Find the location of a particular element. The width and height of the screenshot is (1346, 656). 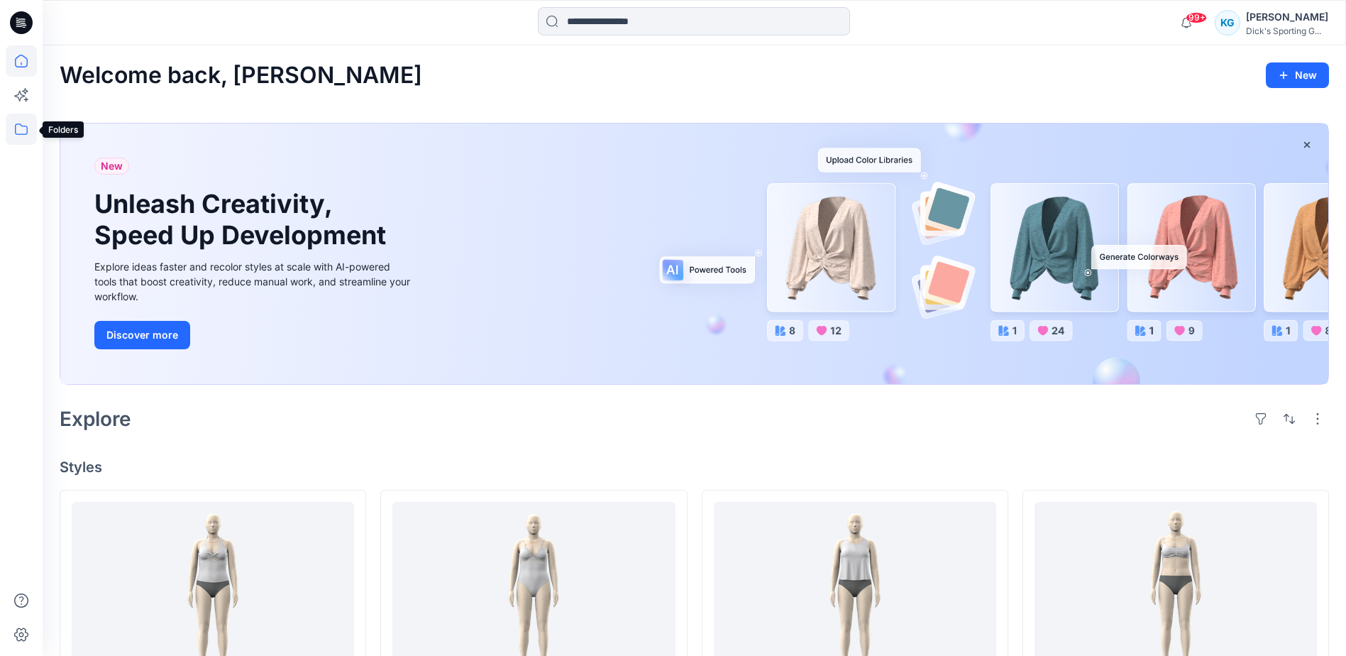

a: Discover more is located at coordinates (254, 335).